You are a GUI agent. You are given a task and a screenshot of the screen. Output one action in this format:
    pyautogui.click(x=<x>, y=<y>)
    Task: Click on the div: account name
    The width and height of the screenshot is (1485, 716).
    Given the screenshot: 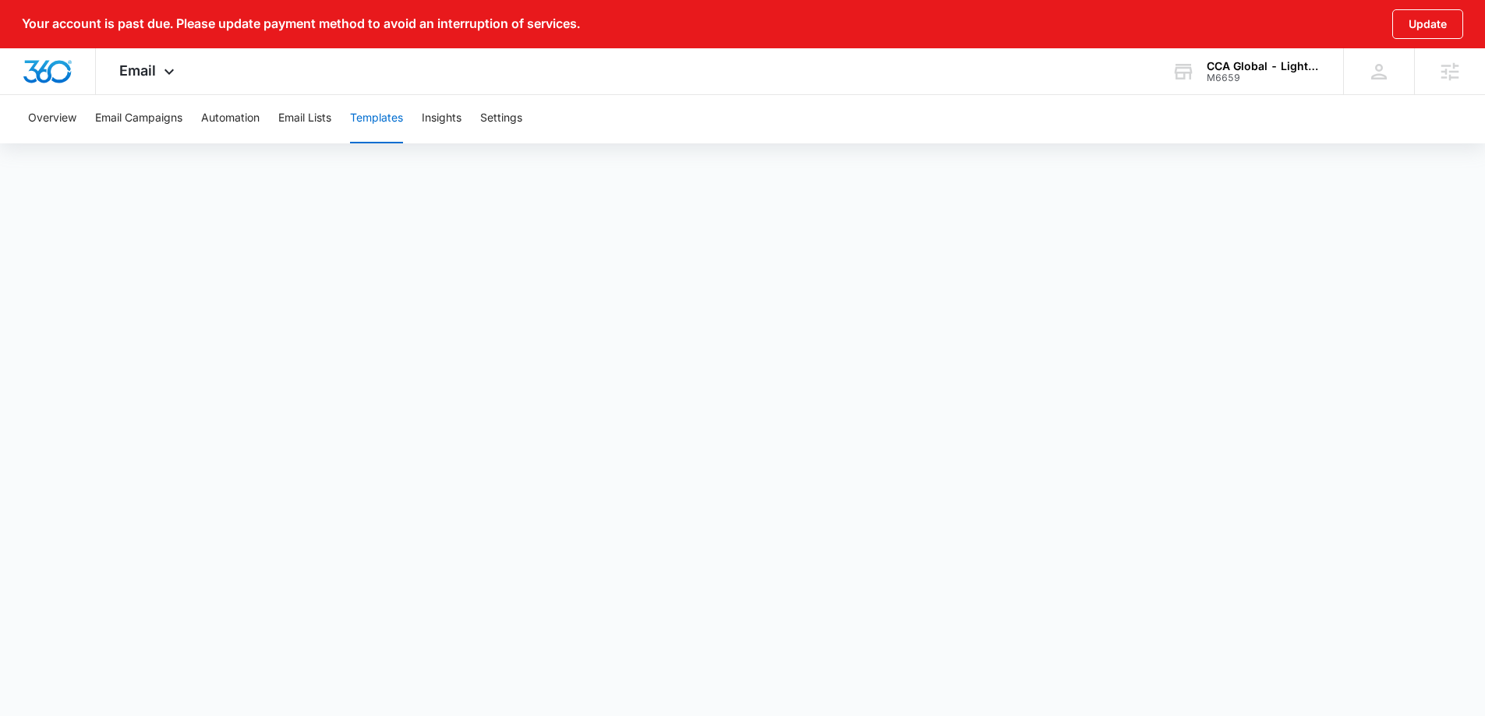 What is the action you would take?
    pyautogui.click(x=1264, y=66)
    